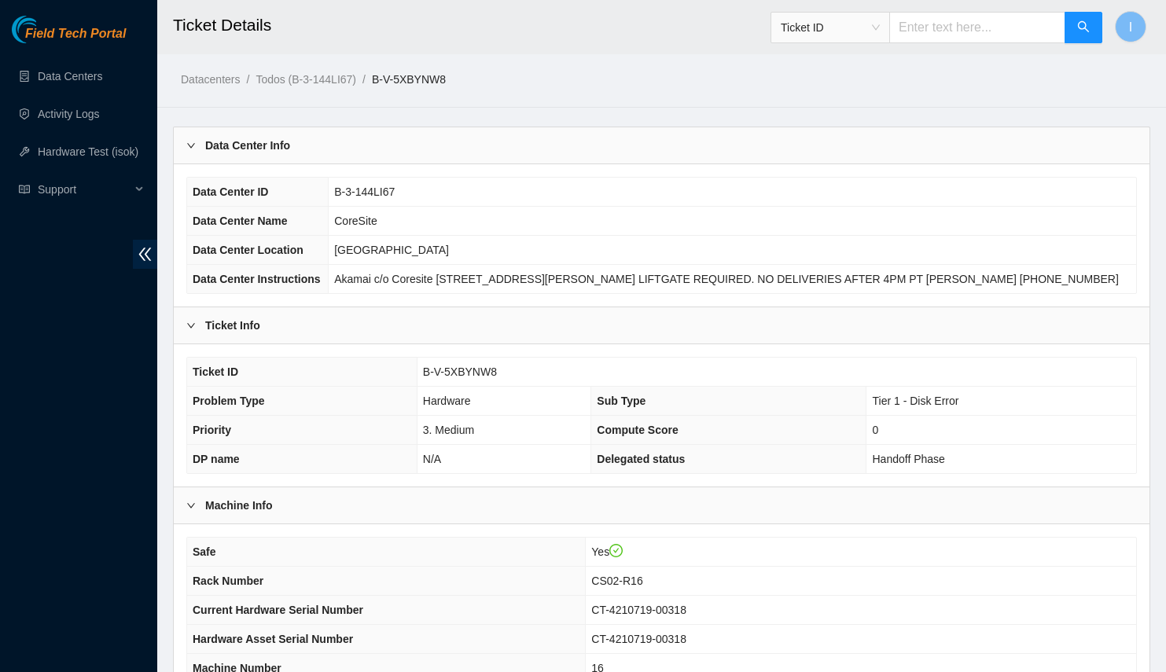  What do you see at coordinates (248, 250) in the screenshot?
I see `span: Data Center Location` at bounding box center [248, 250].